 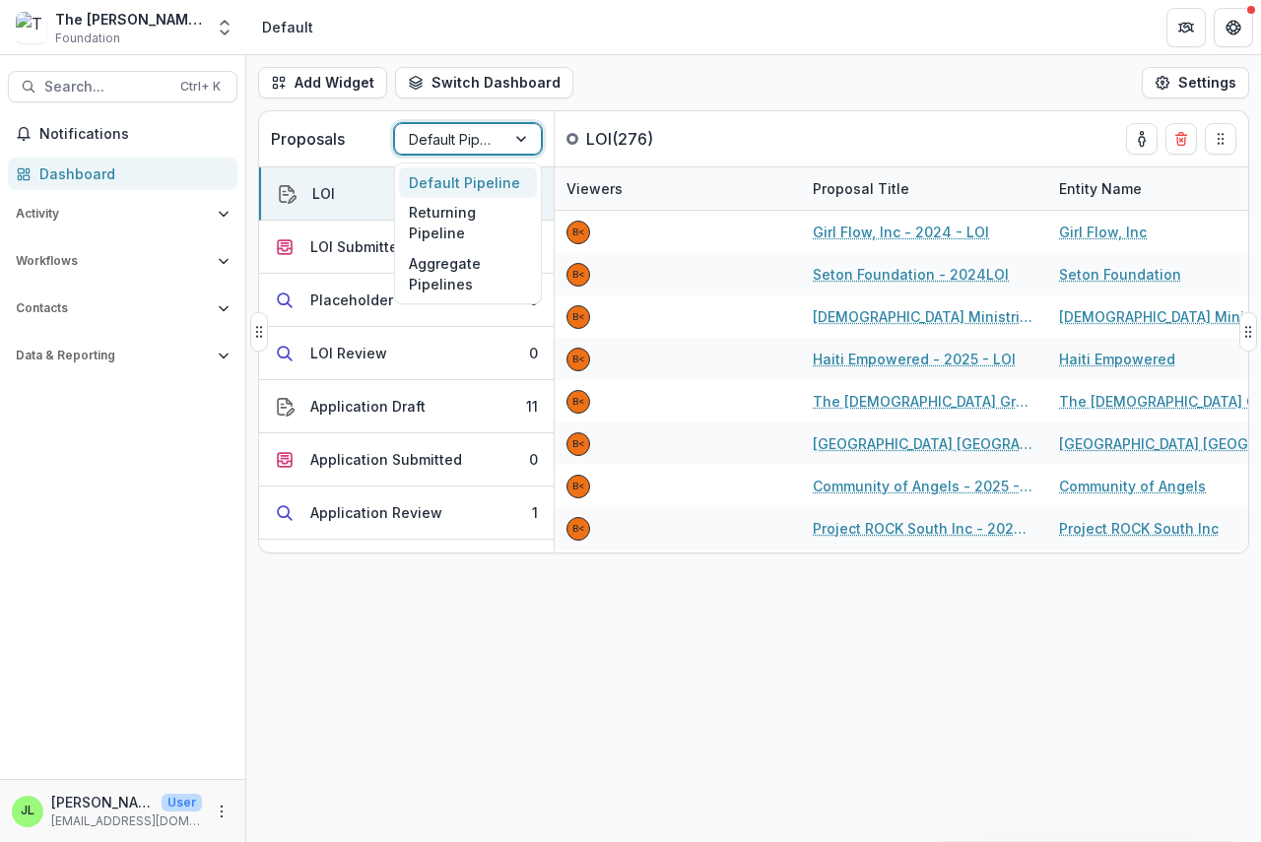 I want to click on div: Placeholder, so click(x=352, y=300).